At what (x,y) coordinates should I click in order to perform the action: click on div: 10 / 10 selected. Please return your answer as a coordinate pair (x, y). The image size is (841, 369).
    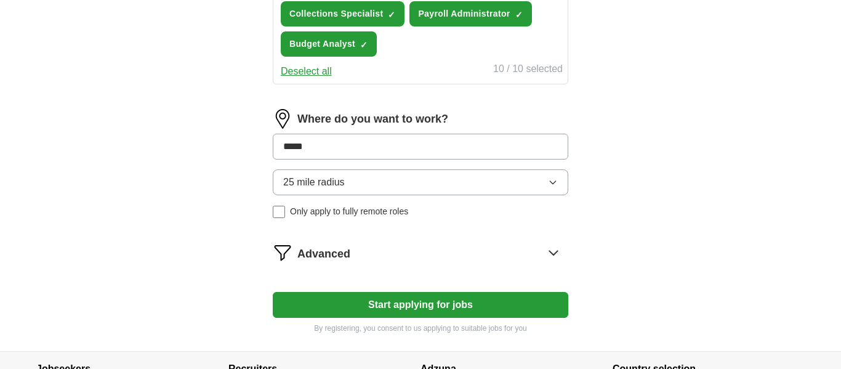
    Looking at the image, I should click on (527, 70).